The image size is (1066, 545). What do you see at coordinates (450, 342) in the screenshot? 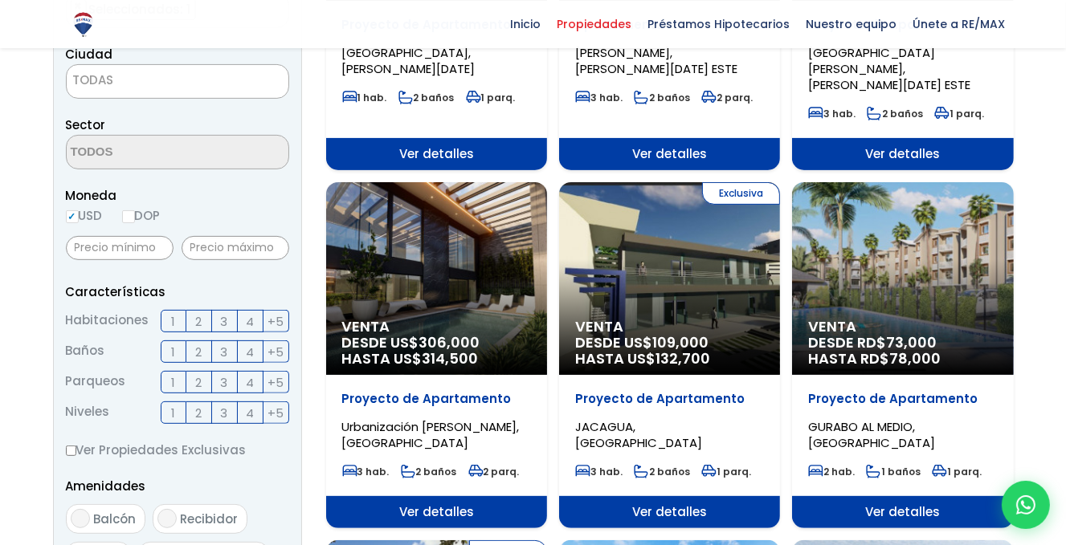
I see `span: 306,000` at bounding box center [450, 342].